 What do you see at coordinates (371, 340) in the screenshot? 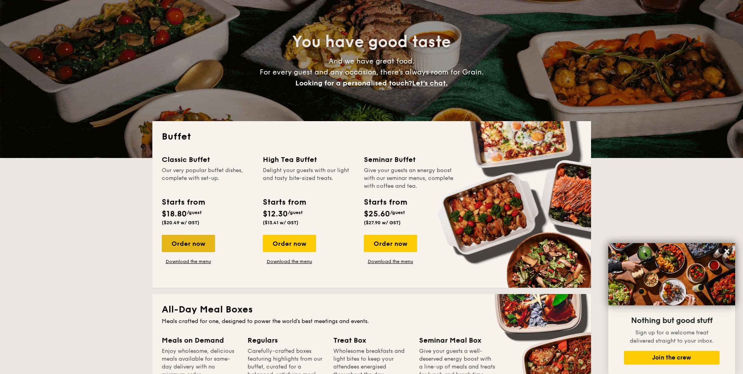
I see `div: Treat Box` at bounding box center [371, 340].